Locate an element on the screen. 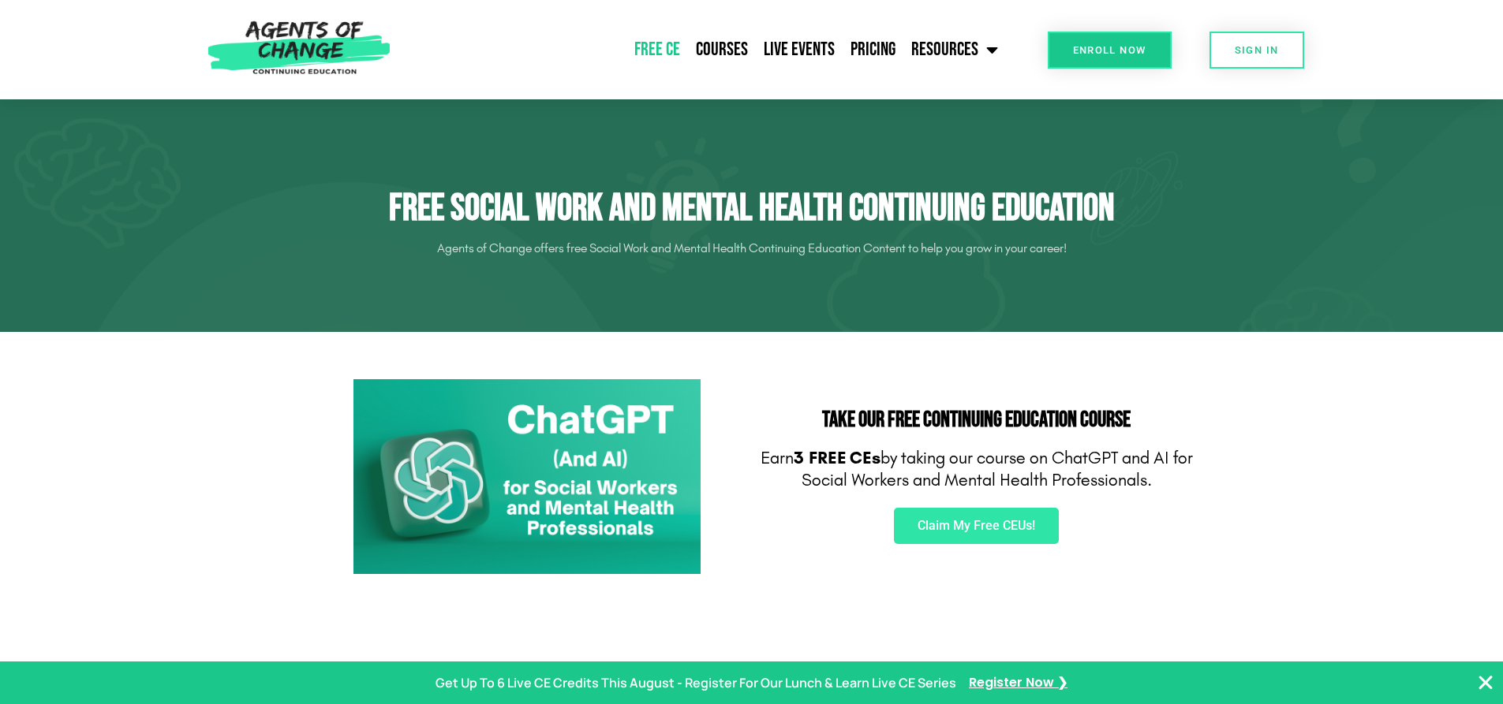  p: Agents of Change offers free Social Work and Mental Health Continuing Education Content to help y... is located at coordinates (752, 248).